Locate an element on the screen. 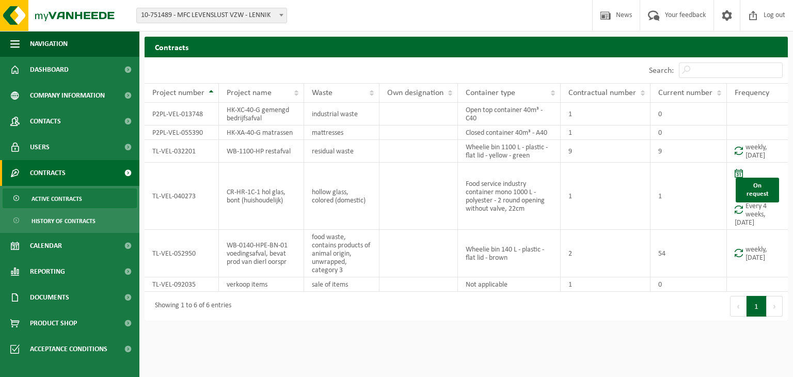 The width and height of the screenshot is (793, 377). td: HK-XC-40-G gemengd bedrijfsafval is located at coordinates (261, 114).